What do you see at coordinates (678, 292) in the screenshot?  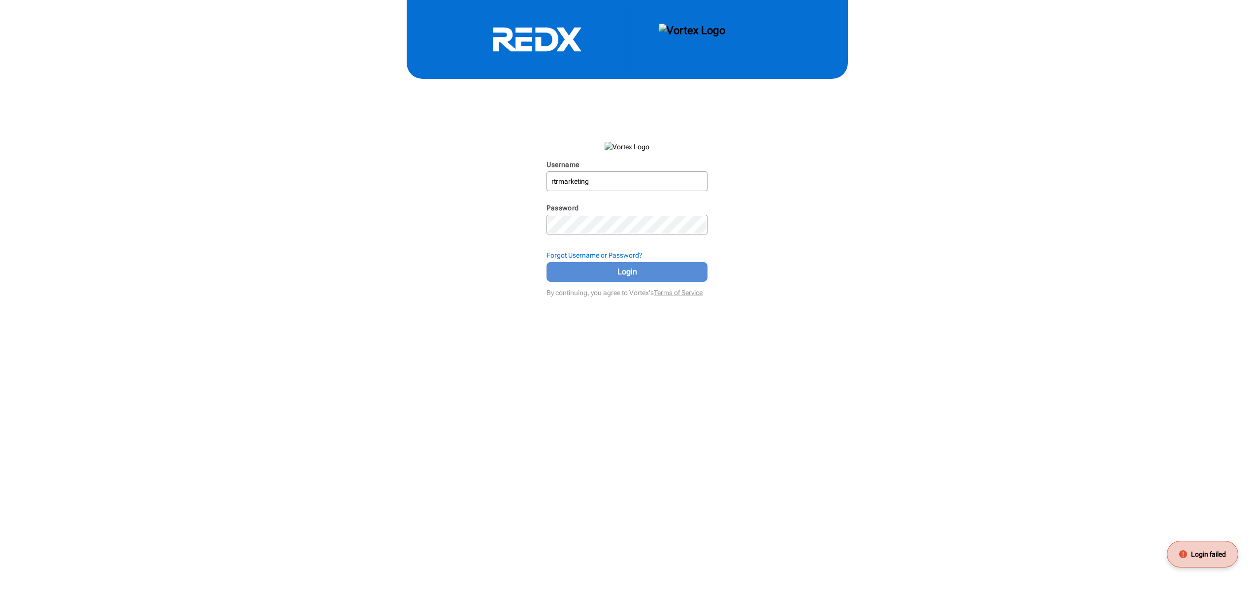 I see `a: Terms of Service` at bounding box center [678, 292].